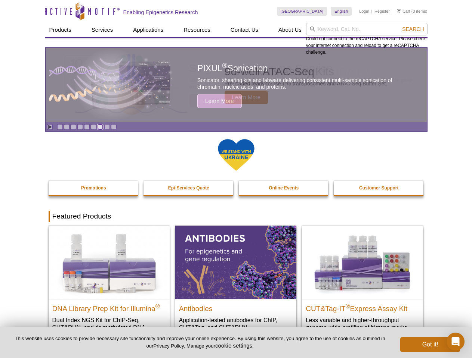  I want to click on a: Go to slide 9, so click(113, 127).